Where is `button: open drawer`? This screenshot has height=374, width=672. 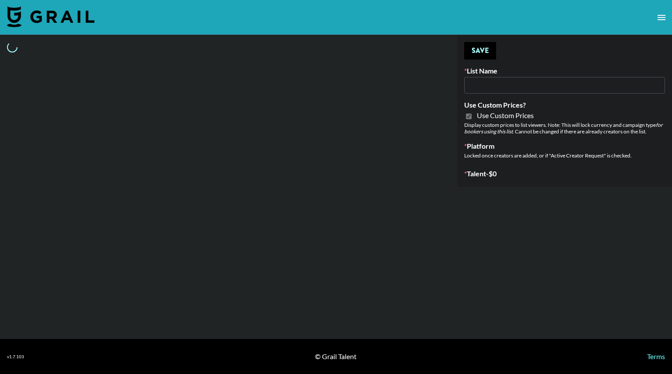
button: open drawer is located at coordinates (661, 17).